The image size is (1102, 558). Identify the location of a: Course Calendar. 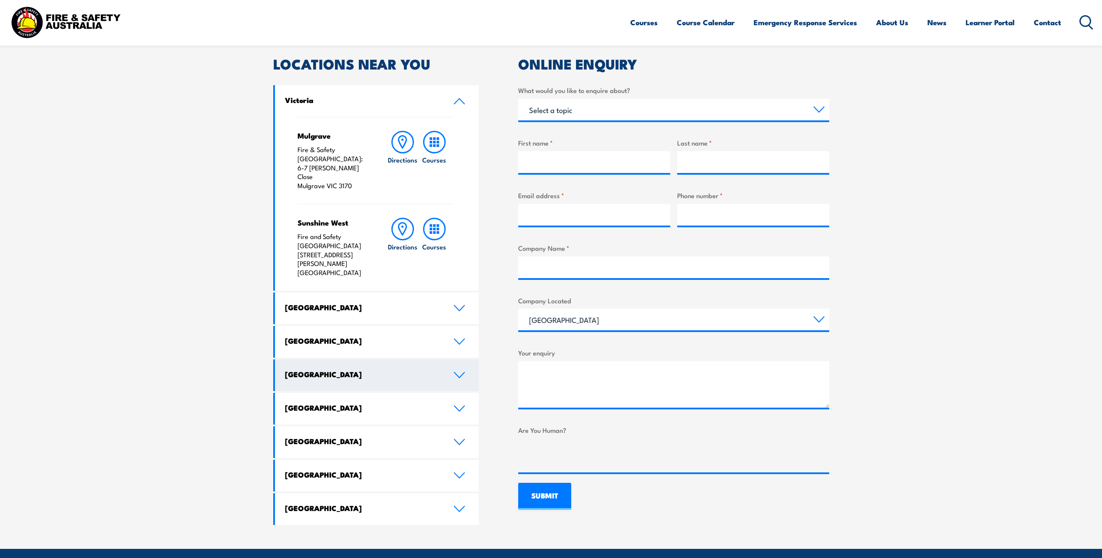
(705, 22).